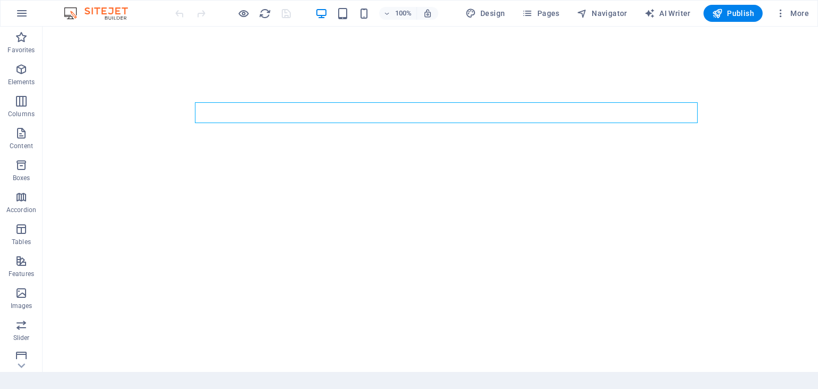 The width and height of the screenshot is (818, 389). What do you see at coordinates (667, 13) in the screenshot?
I see `button: AI Writer` at bounding box center [667, 13].